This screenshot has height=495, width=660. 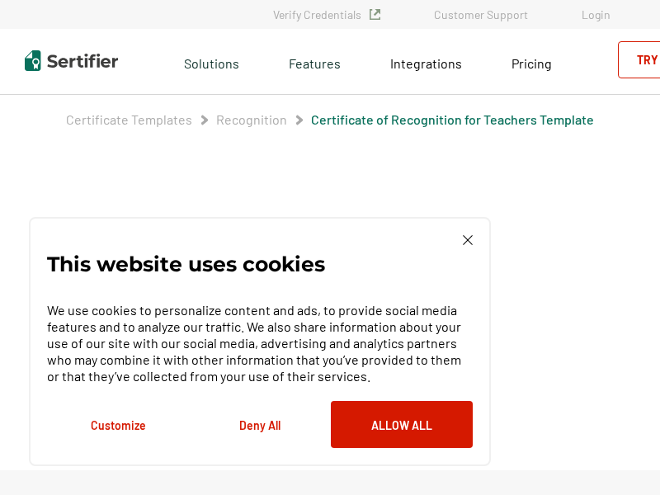 I want to click on span: Solutions, so click(x=211, y=61).